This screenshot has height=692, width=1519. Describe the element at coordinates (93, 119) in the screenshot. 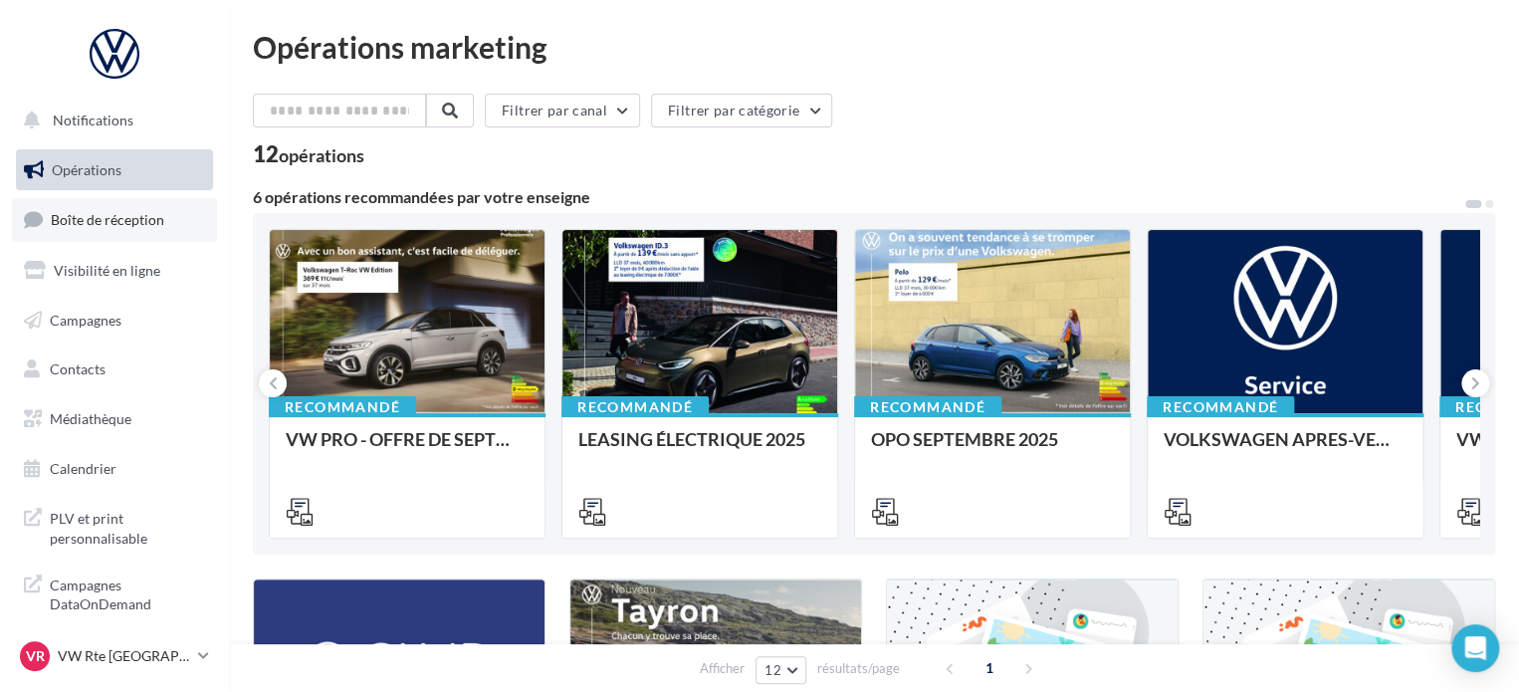

I see `span: Notifications` at that location.